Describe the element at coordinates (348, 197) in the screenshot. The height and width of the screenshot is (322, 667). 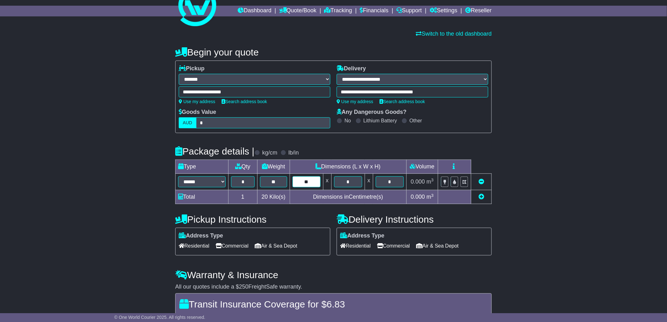
I see `td: Dimensions in Centimetre(s)` at that location.